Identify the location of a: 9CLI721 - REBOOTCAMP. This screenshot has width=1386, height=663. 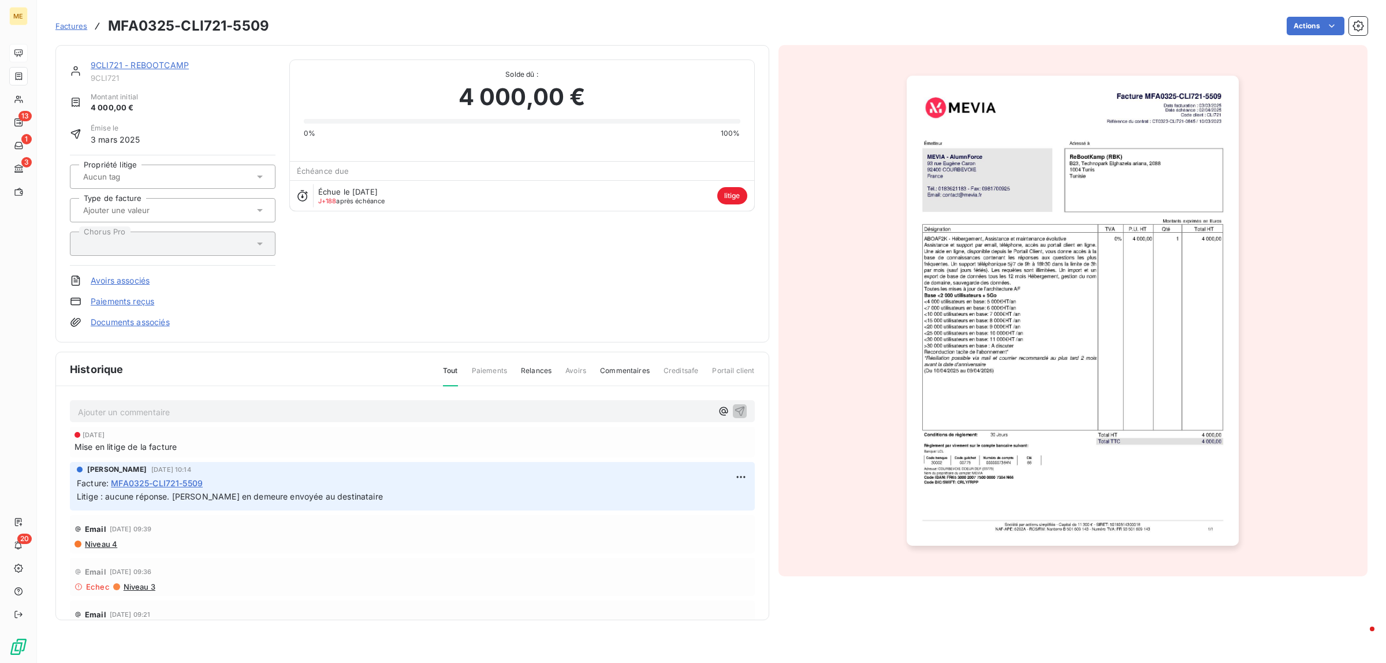
(140, 65).